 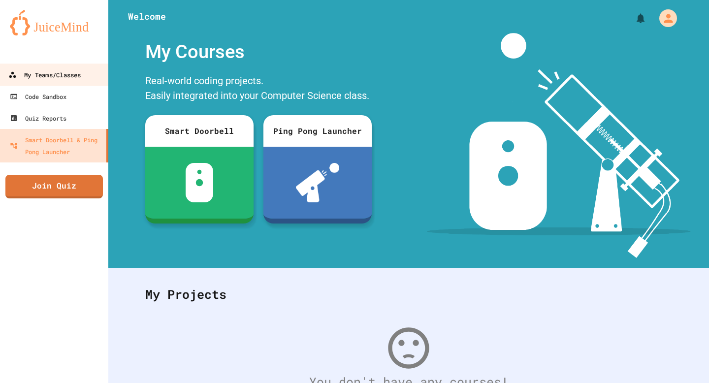 I want to click on div: Code Sandbox, so click(x=38, y=97).